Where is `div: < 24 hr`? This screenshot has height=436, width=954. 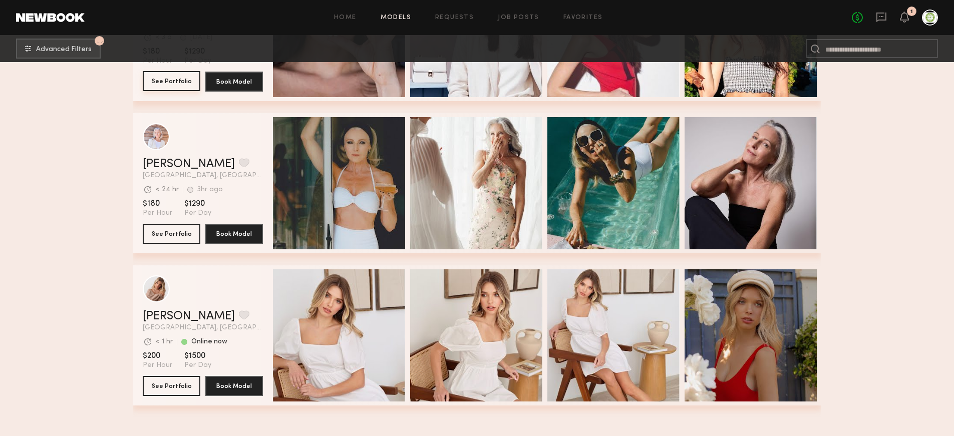 div: < 24 hr is located at coordinates (167, 190).